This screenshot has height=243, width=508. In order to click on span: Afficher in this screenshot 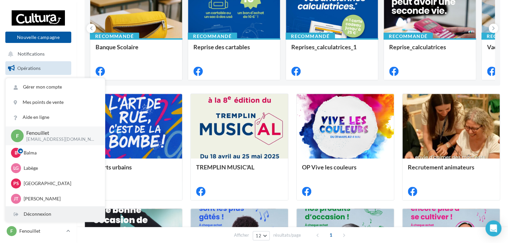, I will do `click(241, 235)`.